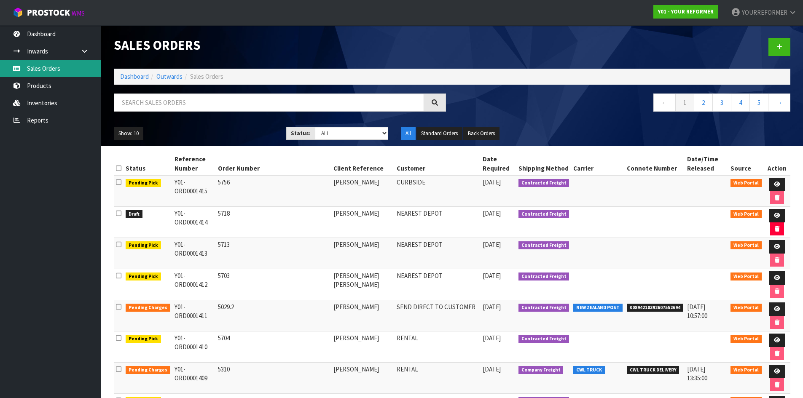 The image size is (803, 398). I want to click on a: 4, so click(740, 102).